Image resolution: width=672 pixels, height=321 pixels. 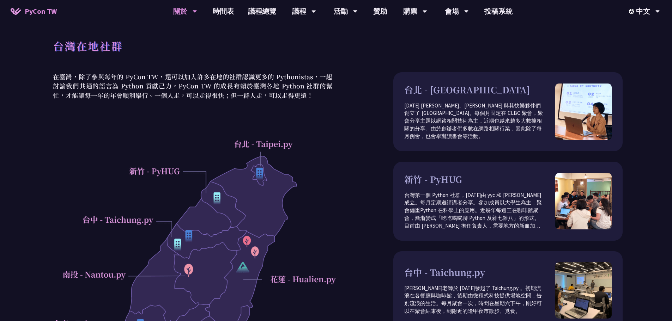 I want to click on a: PyCon TW, so click(x=33, y=11).